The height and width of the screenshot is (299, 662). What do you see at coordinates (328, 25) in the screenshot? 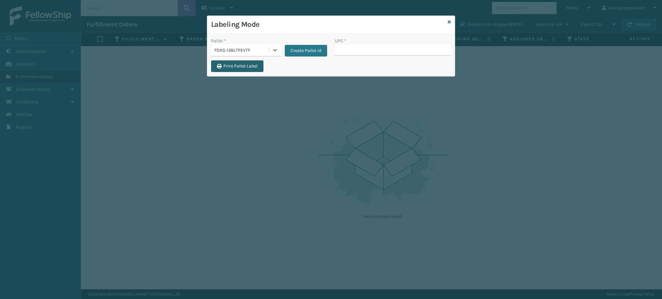
I see `h3: Labeling Mode` at bounding box center [328, 25].